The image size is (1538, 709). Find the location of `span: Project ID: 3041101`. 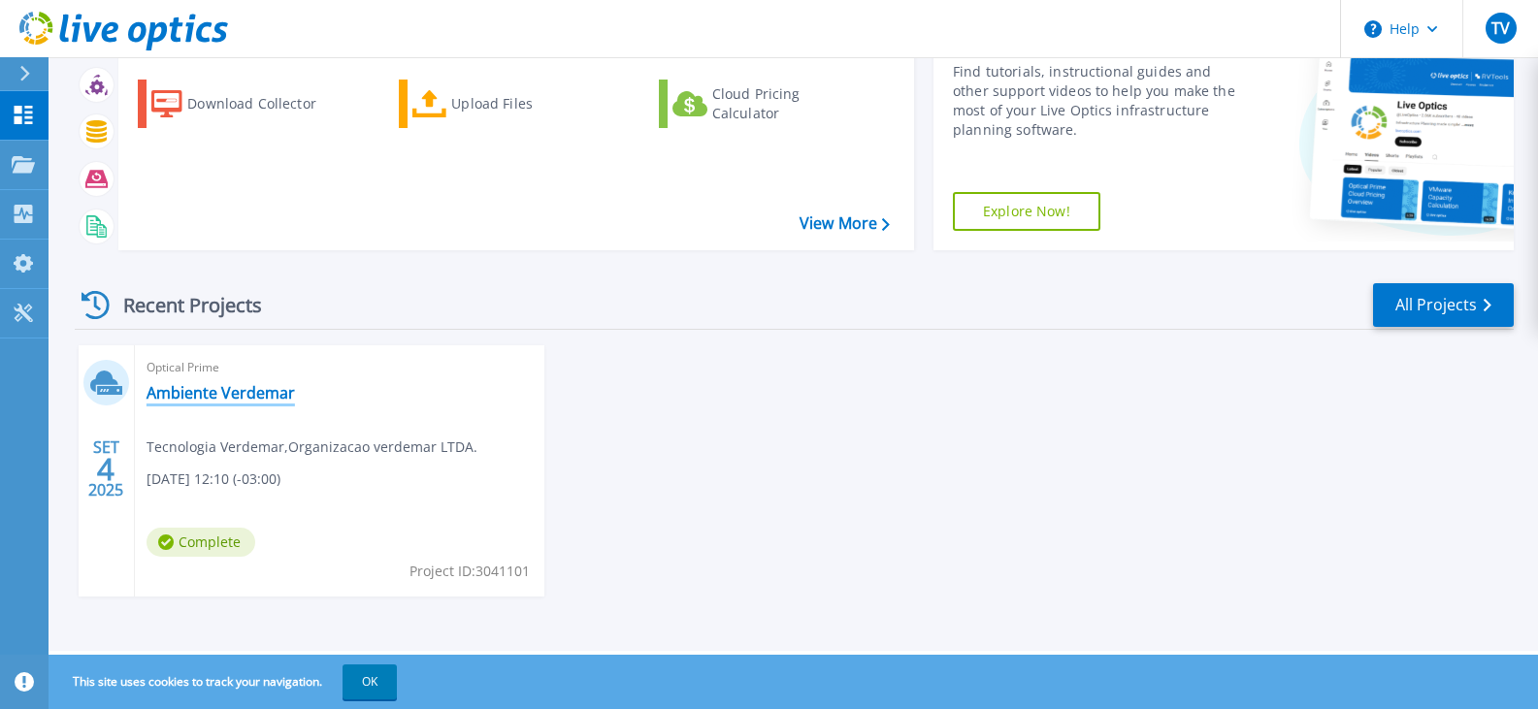

span: Project ID: 3041101 is located at coordinates (470, 571).